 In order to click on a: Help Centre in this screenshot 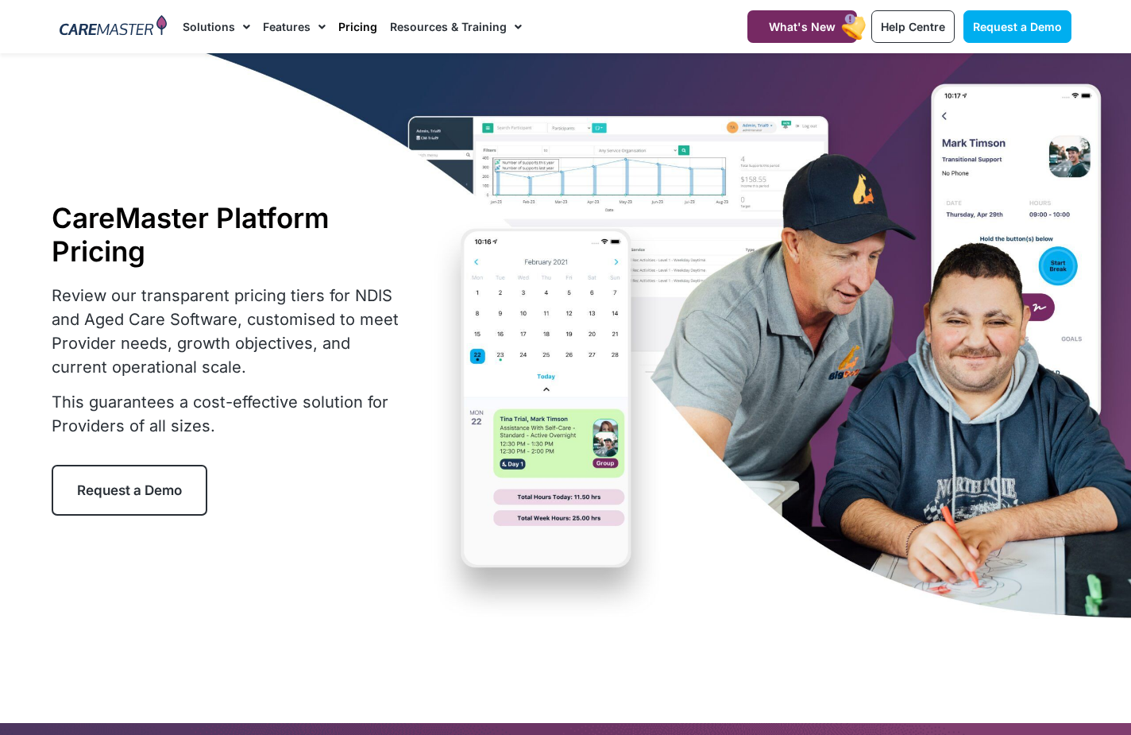, I will do `click(912, 26)`.